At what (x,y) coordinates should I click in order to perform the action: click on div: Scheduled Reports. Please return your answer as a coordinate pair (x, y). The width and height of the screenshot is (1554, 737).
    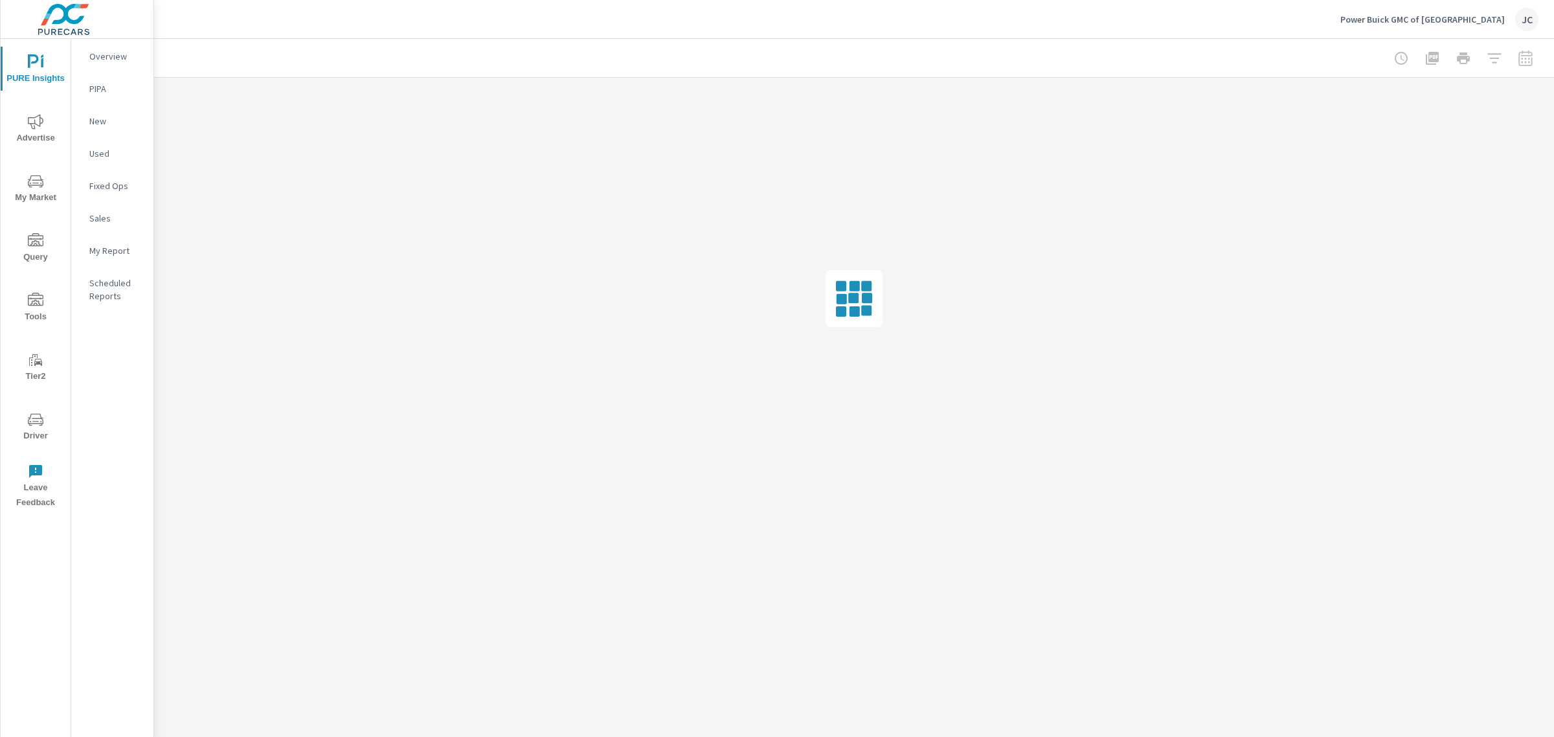
    Looking at the image, I should click on (112, 289).